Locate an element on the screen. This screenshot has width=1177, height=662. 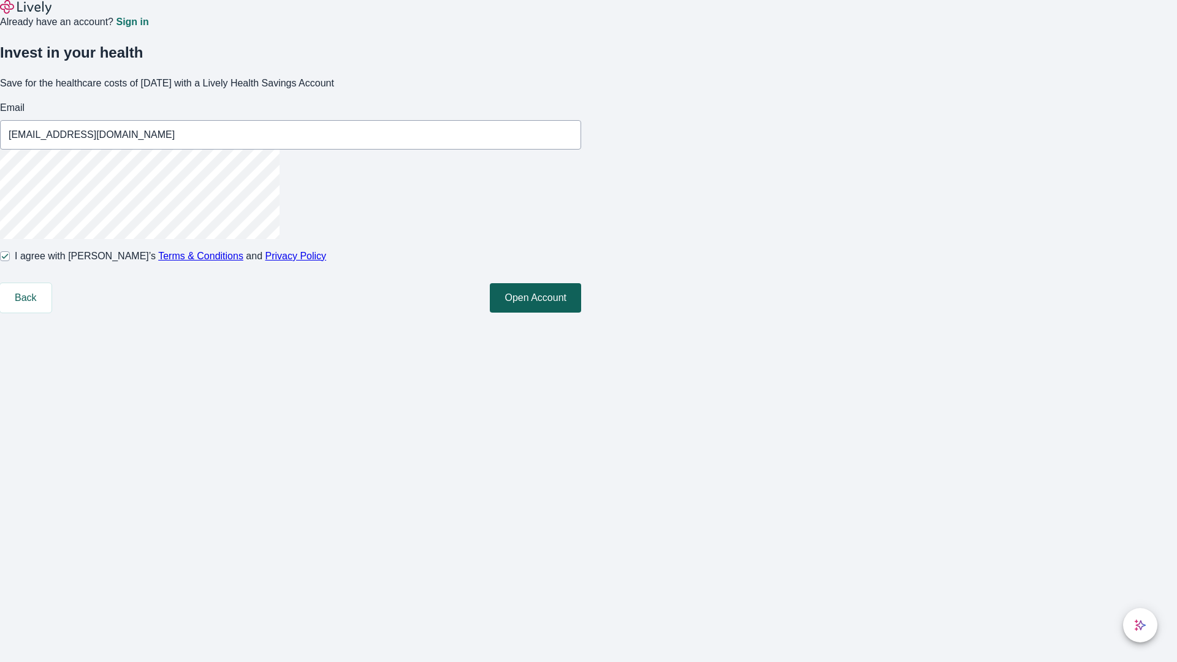
button: Open Account is located at coordinates (535, 298).